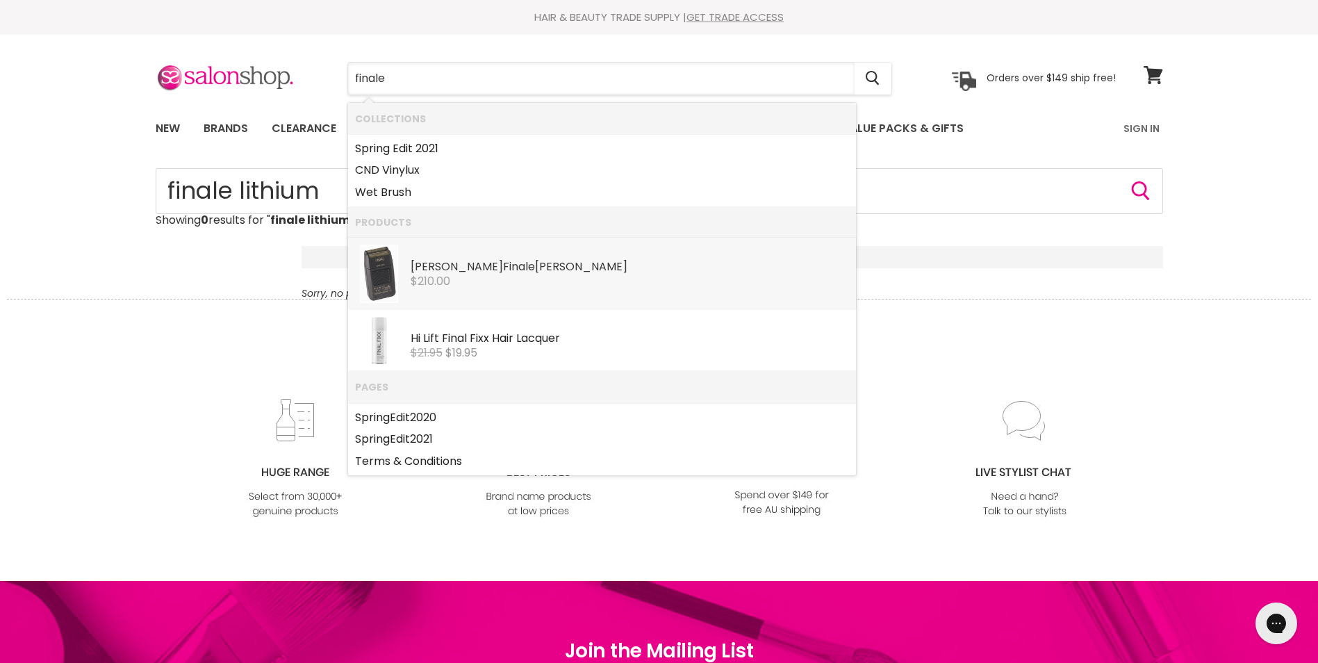 The width and height of the screenshot is (1318, 663). Describe the element at coordinates (602, 222) in the screenshot. I see `li: Products` at that location.